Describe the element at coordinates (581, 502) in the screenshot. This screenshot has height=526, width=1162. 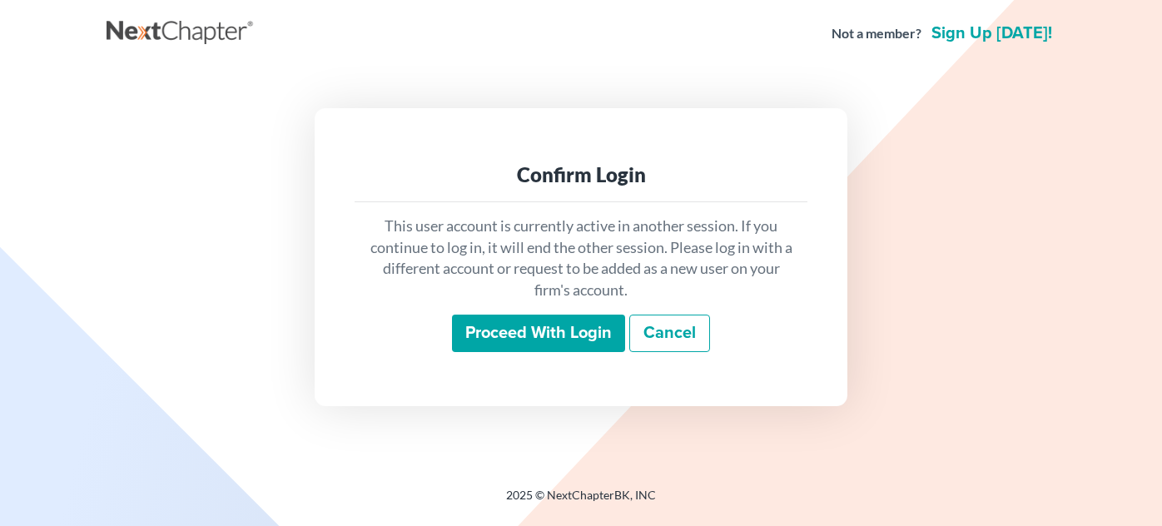
I see `div: 2025 © NextChapterBK, INC` at that location.